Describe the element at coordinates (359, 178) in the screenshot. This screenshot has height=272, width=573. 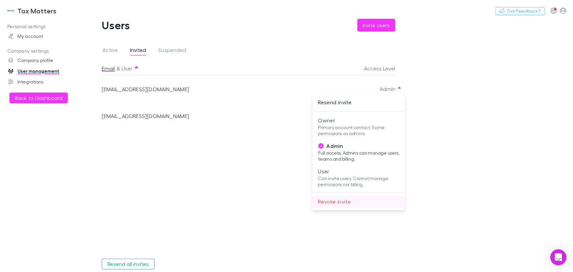
I see `li: UserCan invite users. Cannot manage permissions nor billing.` at that location.